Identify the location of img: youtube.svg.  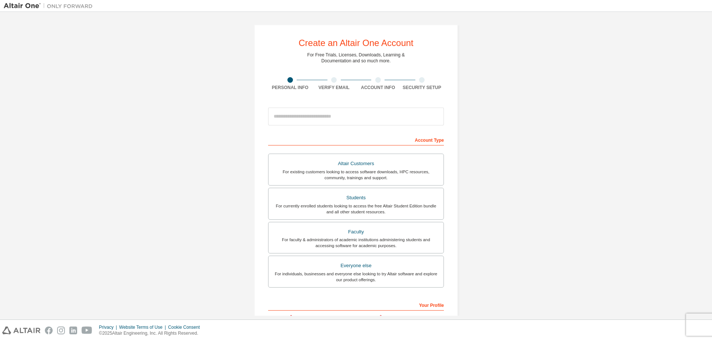
(87, 330).